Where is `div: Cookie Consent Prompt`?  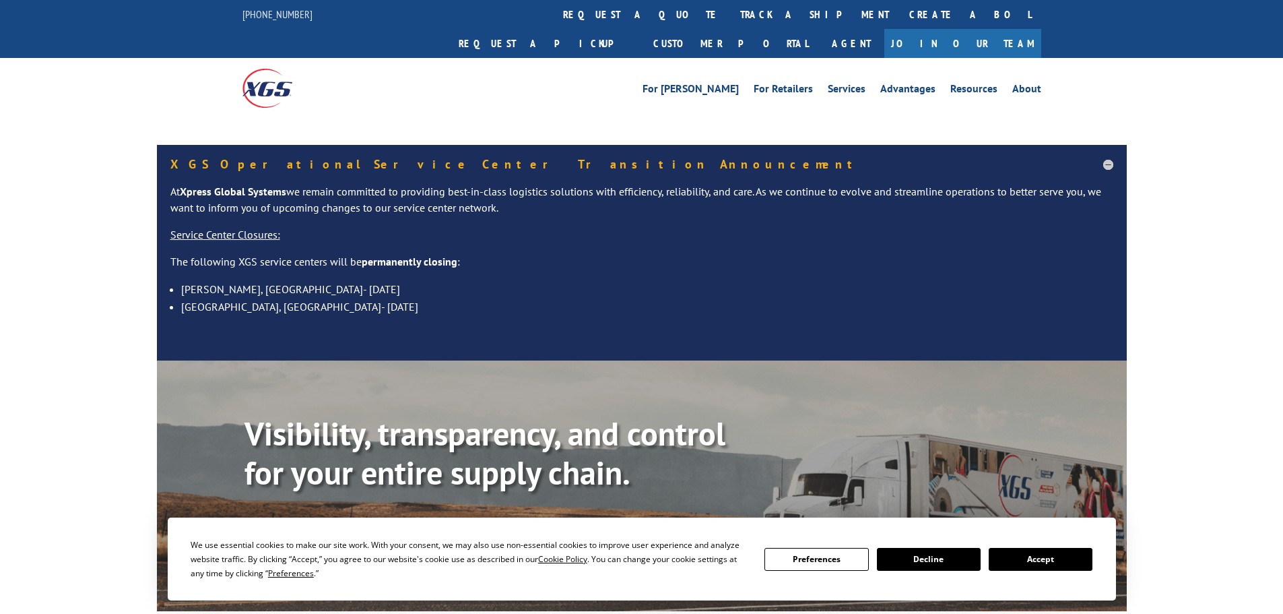 div: Cookie Consent Prompt is located at coordinates (642, 558).